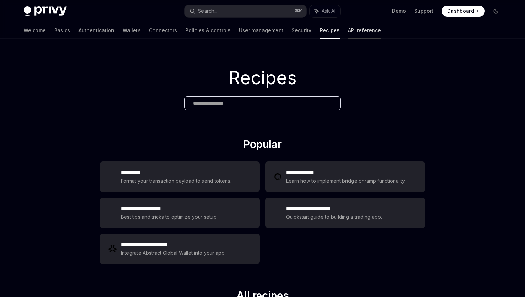  Describe the element at coordinates (245, 11) in the screenshot. I see `button: Search...⌘K` at that location.